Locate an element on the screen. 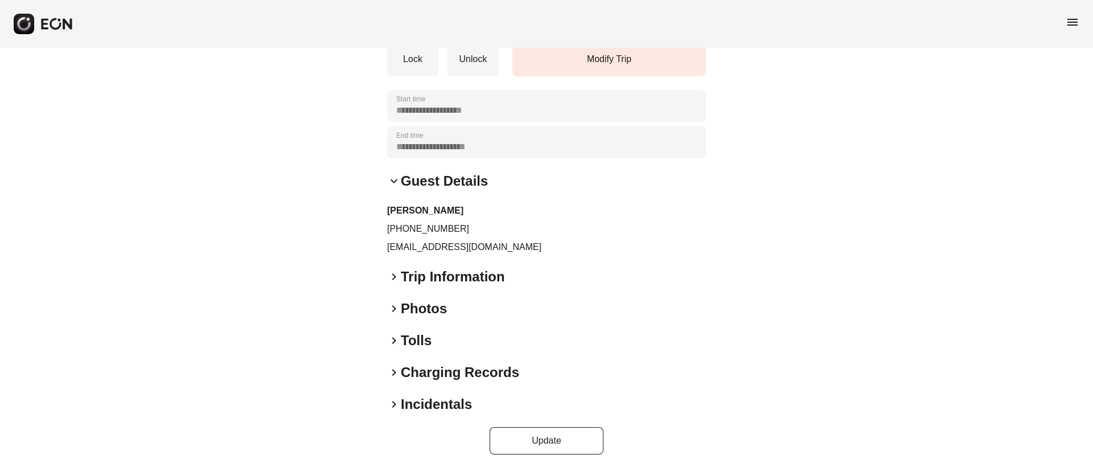 This screenshot has width=1093, height=471. h2: Incidentals is located at coordinates (436, 404).